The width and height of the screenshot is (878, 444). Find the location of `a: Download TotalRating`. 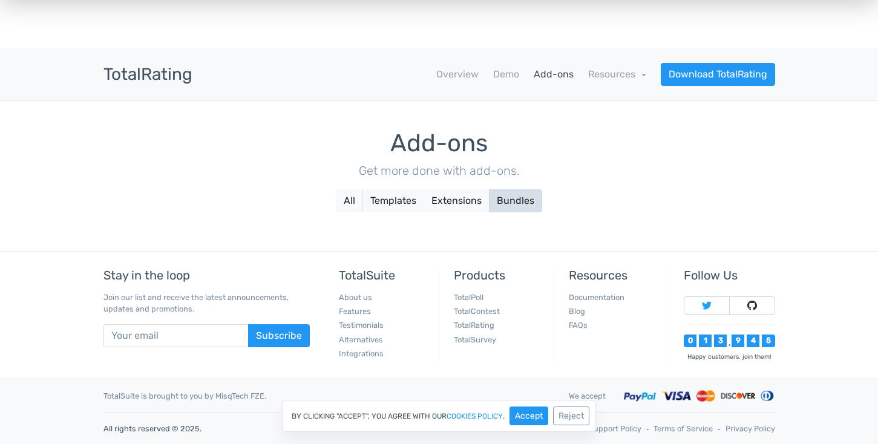

a: Download TotalRating is located at coordinates (718, 74).